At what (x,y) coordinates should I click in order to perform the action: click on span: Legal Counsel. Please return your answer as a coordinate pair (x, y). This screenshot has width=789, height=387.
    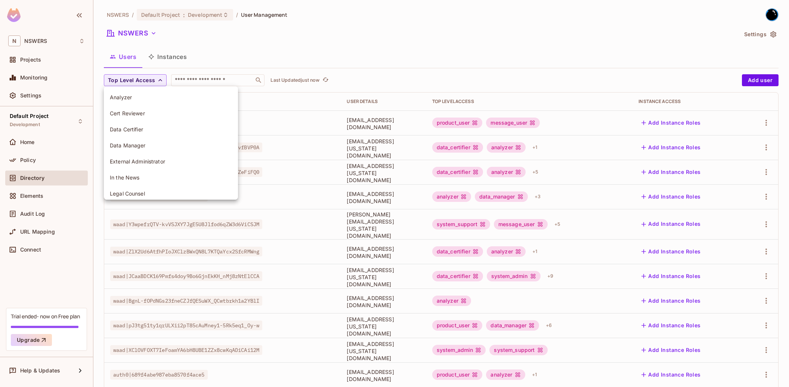
    Looking at the image, I should click on (171, 193).